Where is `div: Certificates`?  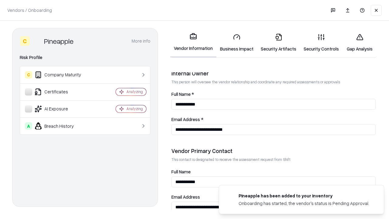 div: Certificates is located at coordinates (61, 92).